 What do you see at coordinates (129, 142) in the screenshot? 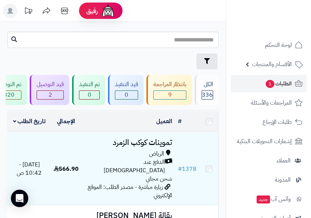
I see `h3: تموينات كوكب الزمرد` at bounding box center [129, 142].